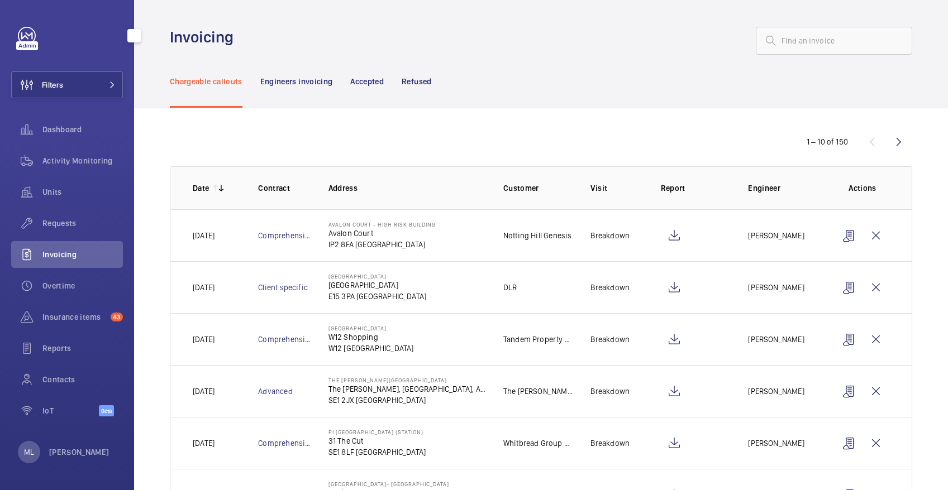 Image resolution: width=948 pixels, height=490 pixels. Describe the element at coordinates (83, 380) in the screenshot. I see `span: Contacts` at that location.